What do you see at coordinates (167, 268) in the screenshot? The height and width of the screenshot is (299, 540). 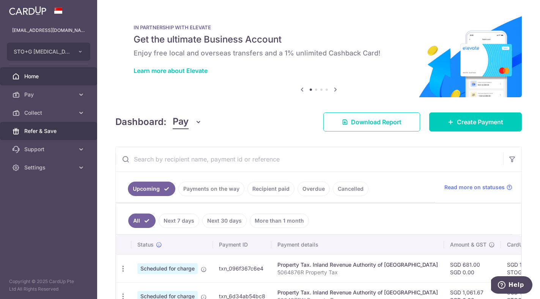 I see `span: Scheduled for charge` at bounding box center [167, 268].